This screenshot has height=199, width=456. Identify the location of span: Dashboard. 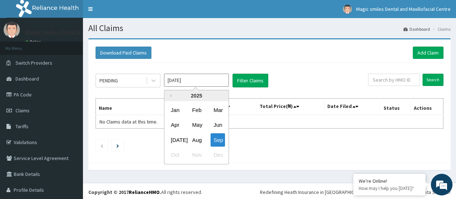
(27, 79).